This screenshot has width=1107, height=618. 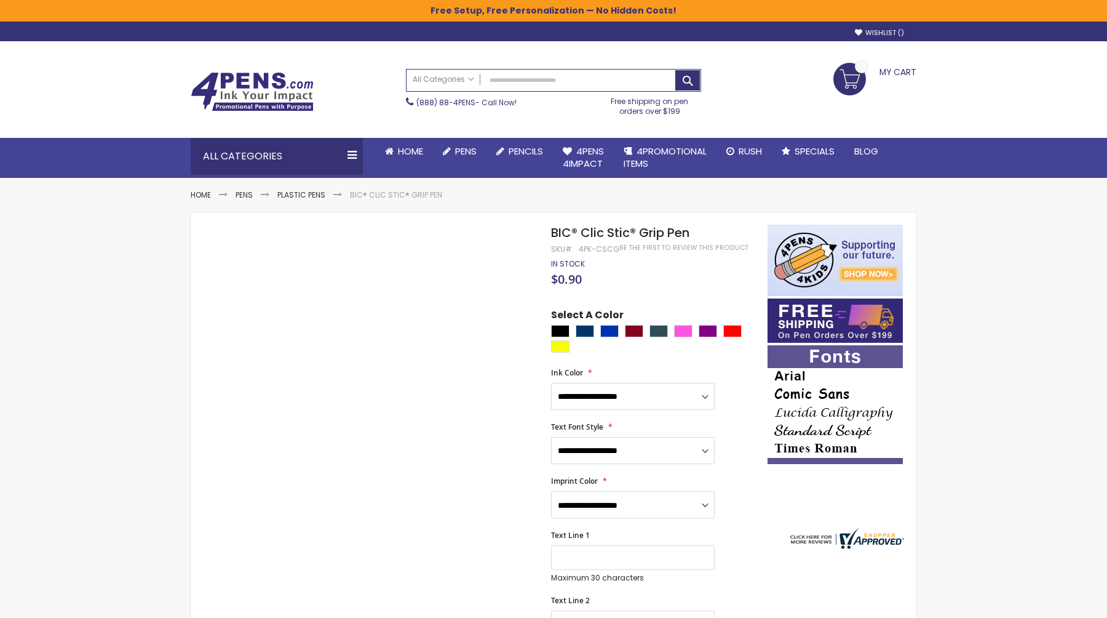 What do you see at coordinates (568, 263) in the screenshot?
I see `span: In stock` at bounding box center [568, 263].